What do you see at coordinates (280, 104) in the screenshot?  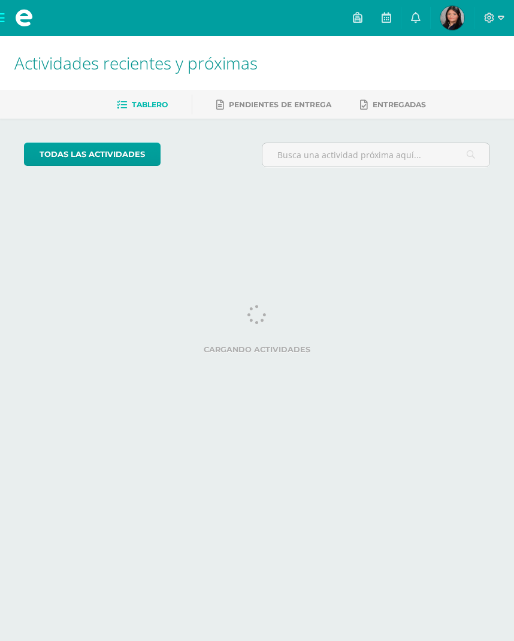 I see `span: Pendientes de entrega` at bounding box center [280, 104].